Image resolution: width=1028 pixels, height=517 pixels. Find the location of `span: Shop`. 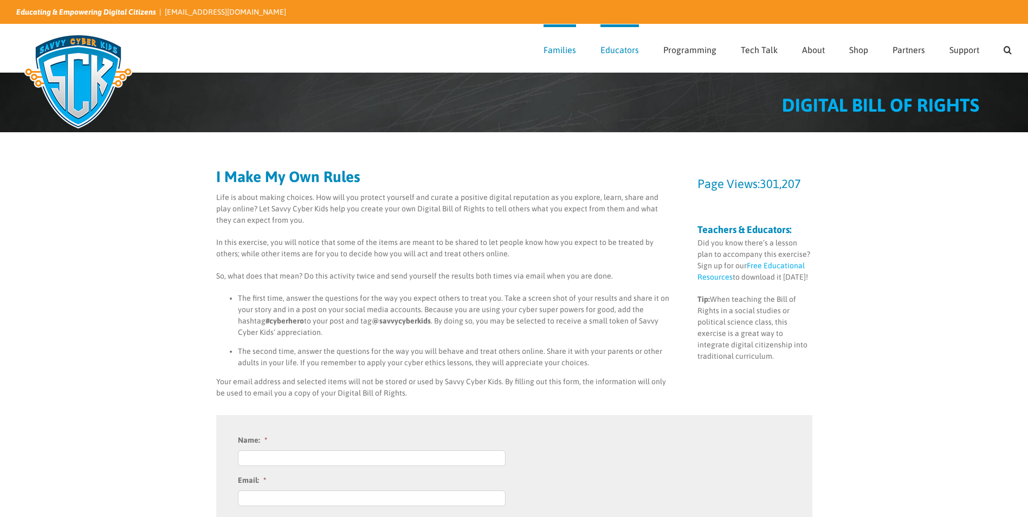

span: Shop is located at coordinates (858, 50).